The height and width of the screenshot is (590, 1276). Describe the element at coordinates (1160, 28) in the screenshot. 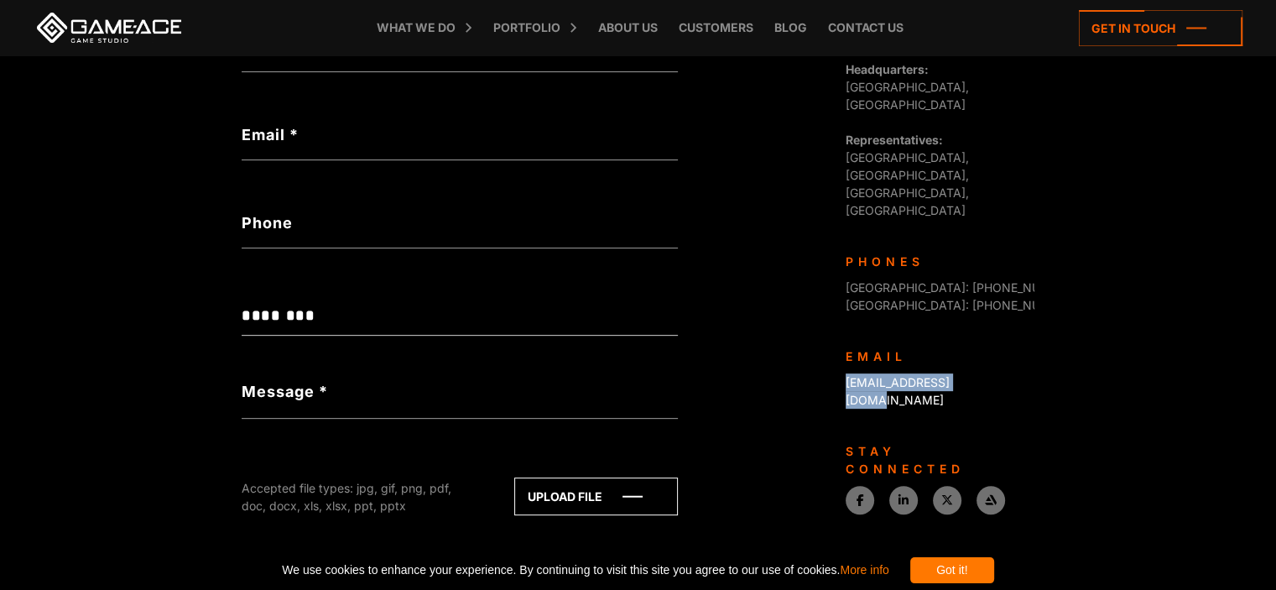

I see `a: Get in touch` at that location.